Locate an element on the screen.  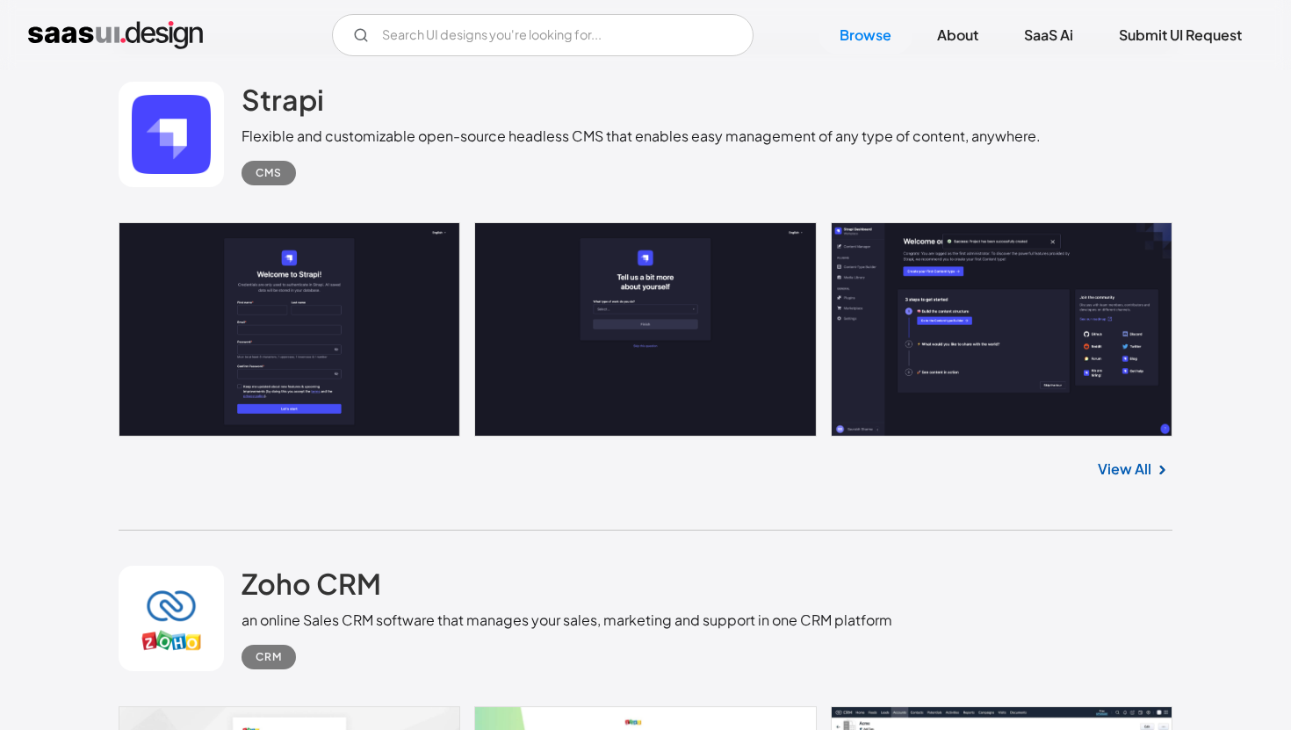
a: Browse is located at coordinates (865, 35).